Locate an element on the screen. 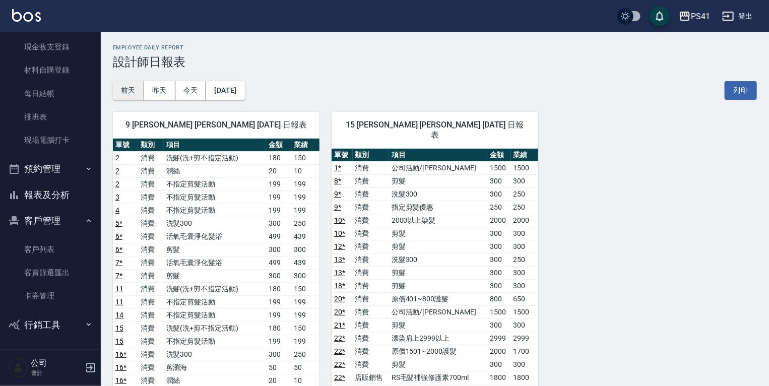  button: 登出 is located at coordinates (738, 16).